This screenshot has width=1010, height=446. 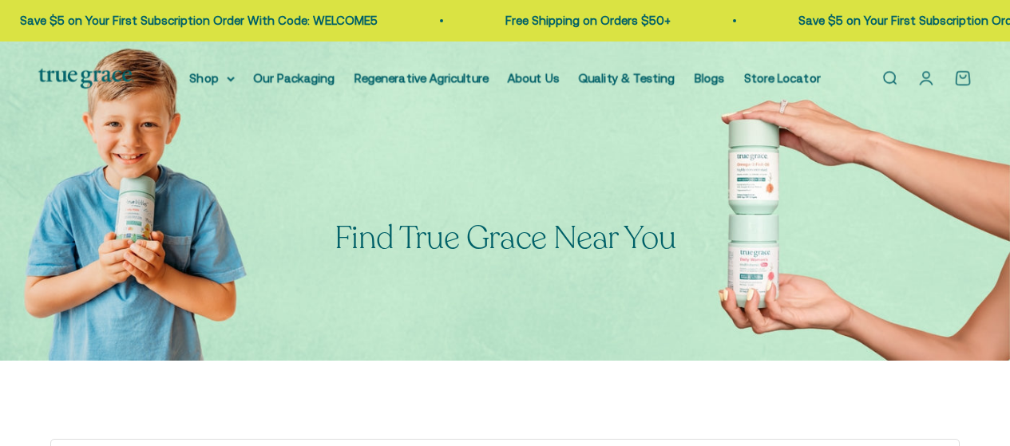 What do you see at coordinates (461, 20) in the screenshot?
I see `a: Free Shipping on Orders $50+` at bounding box center [461, 20].